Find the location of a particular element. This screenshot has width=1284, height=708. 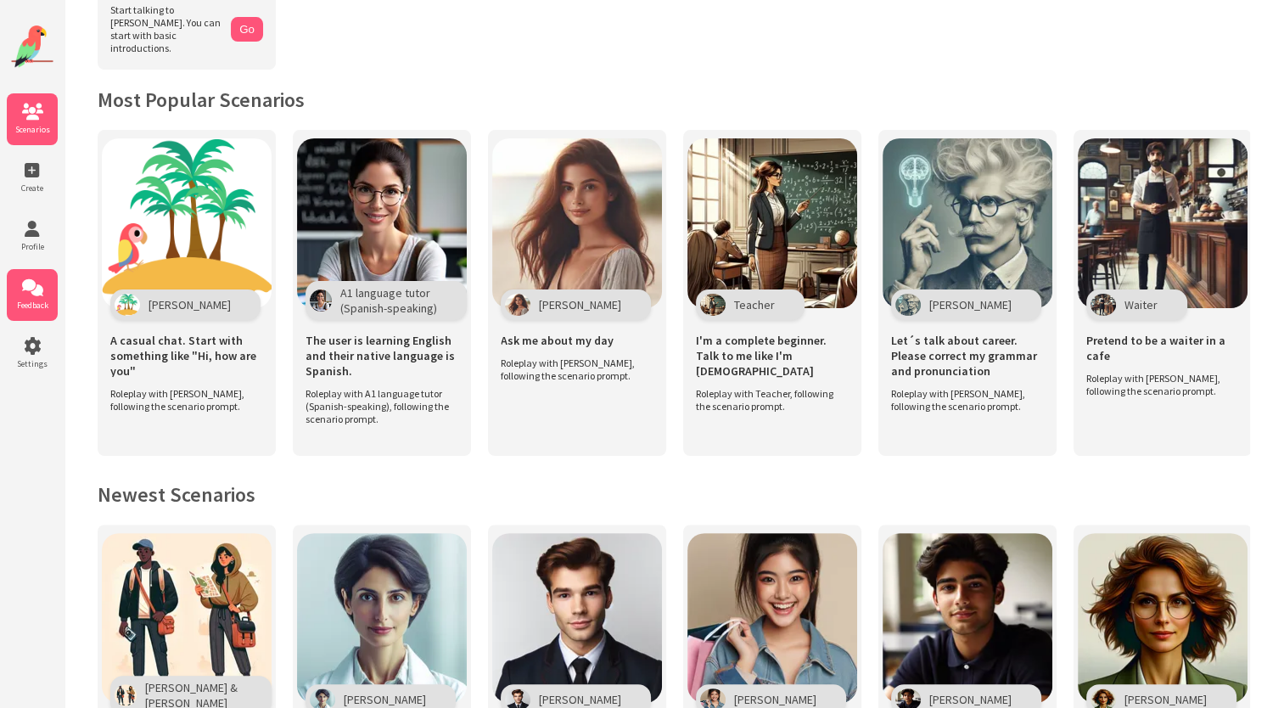

span: Teacher is located at coordinates (754, 305).